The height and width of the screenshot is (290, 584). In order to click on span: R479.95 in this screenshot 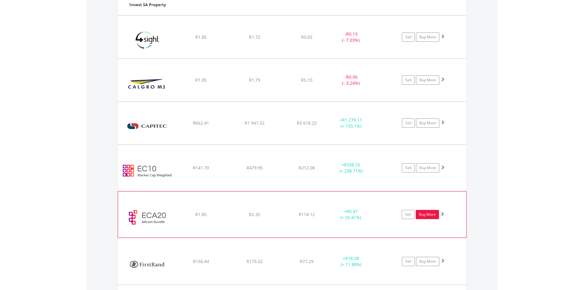, I will do `click(255, 168)`.